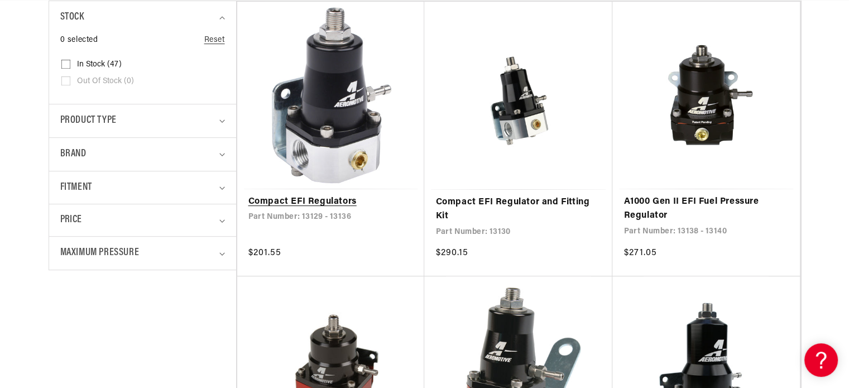 The image size is (849, 388). Describe the element at coordinates (142, 154) in the screenshot. I see `summary: Brand (0 selected)` at that location.